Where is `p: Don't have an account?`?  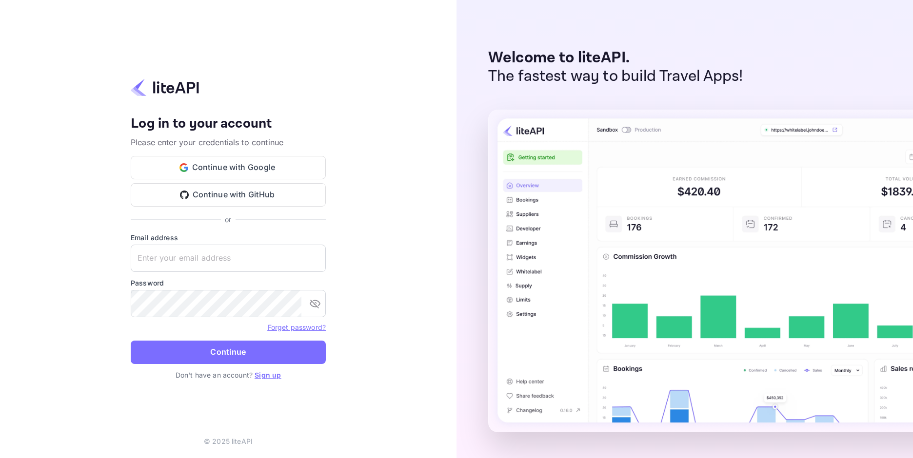 p: Don't have an account? is located at coordinates (228, 375).